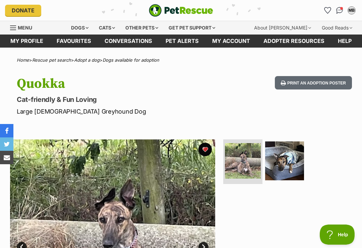  I want to click on a: Donate, so click(23, 10).